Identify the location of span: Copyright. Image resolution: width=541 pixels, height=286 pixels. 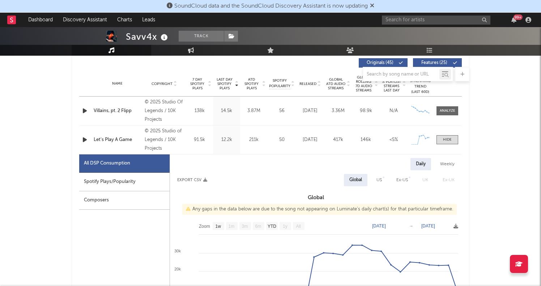
(162, 84).